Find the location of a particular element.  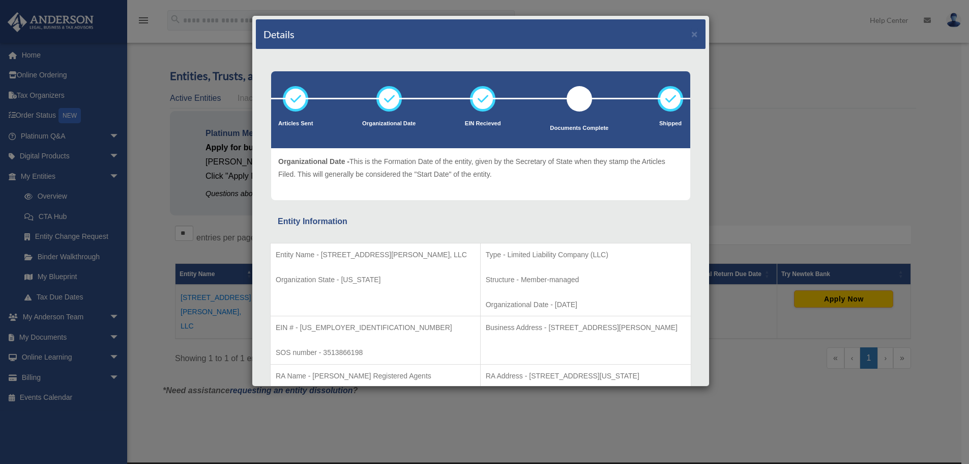

span: Organizational Date - is located at coordinates (314, 161).